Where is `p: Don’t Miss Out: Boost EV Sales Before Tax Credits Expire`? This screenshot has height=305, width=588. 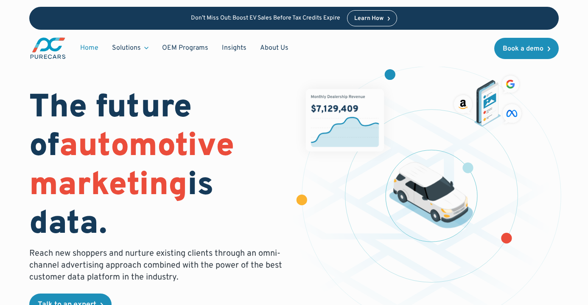 p: Don’t Miss Out: Boost EV Sales Before Tax Credits Expire is located at coordinates (266, 18).